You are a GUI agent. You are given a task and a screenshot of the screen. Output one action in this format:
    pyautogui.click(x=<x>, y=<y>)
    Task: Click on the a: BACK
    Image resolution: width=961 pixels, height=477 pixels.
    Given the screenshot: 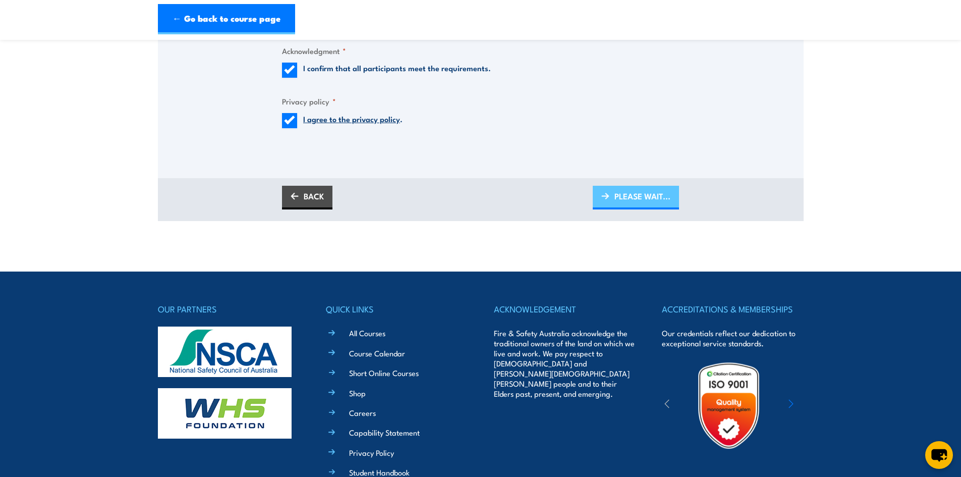 What is the action you would take?
    pyautogui.click(x=307, y=197)
    